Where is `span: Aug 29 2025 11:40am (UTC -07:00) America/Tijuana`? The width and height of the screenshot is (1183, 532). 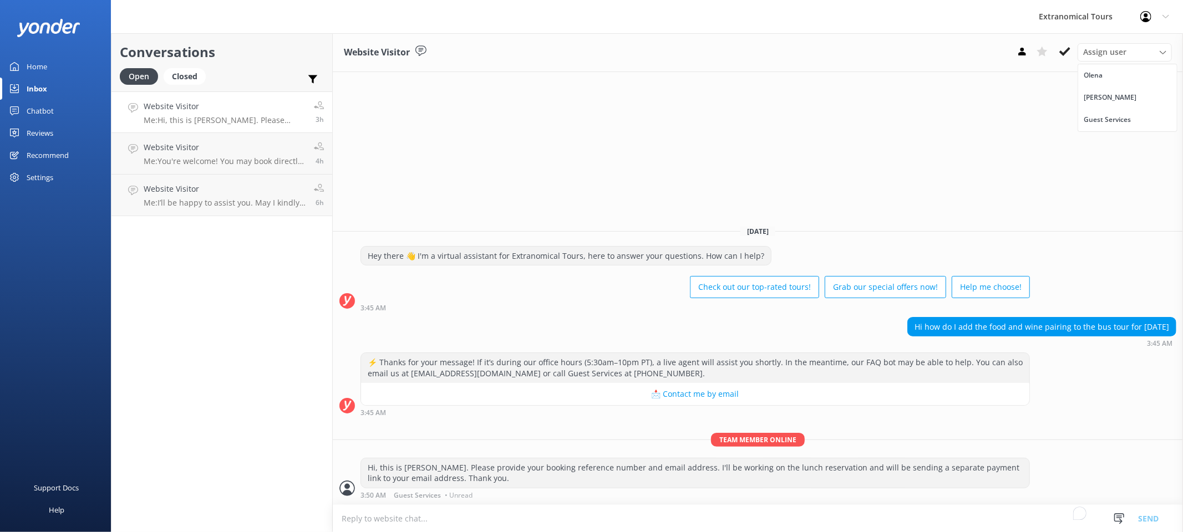 span: Aug 29 2025 11:40am (UTC -07:00) America/Tijuana is located at coordinates (319, 161).